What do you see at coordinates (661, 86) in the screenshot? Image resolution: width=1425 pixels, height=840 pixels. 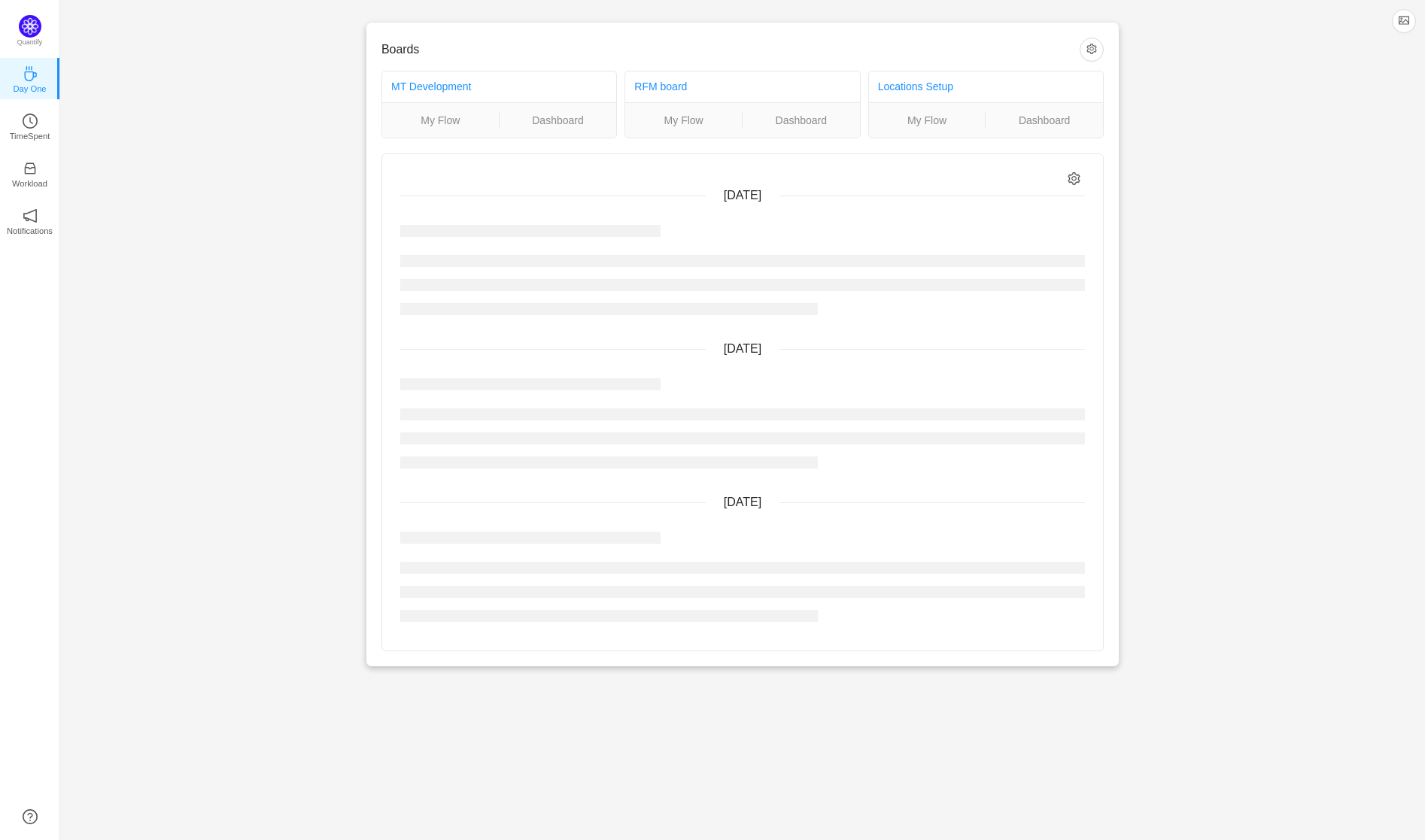 I see `a: RFM board` at bounding box center [661, 86].